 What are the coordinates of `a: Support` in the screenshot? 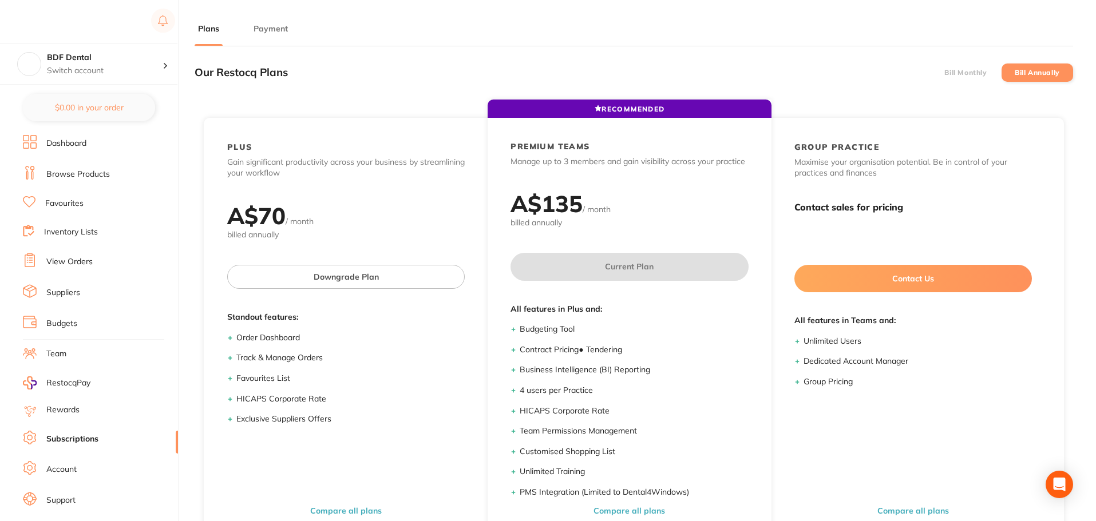 It's located at (61, 501).